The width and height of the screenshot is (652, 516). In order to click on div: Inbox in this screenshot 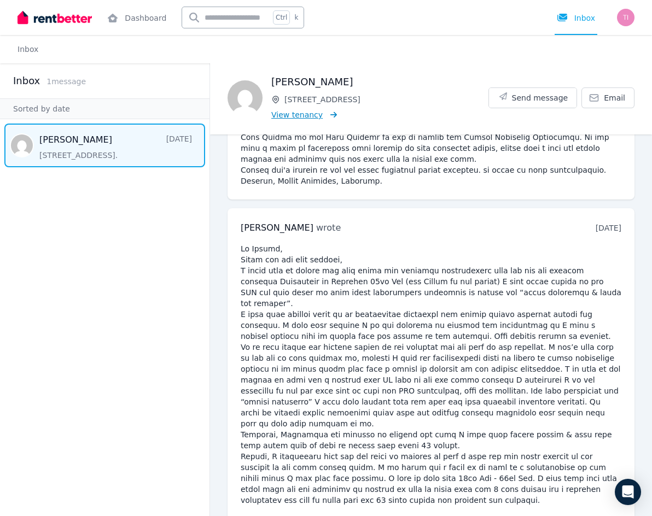, I will do `click(576, 18)`.